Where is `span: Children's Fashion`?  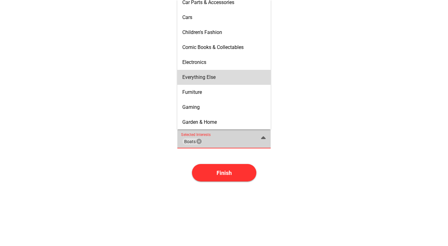 span: Children's Fashion is located at coordinates (202, 32).